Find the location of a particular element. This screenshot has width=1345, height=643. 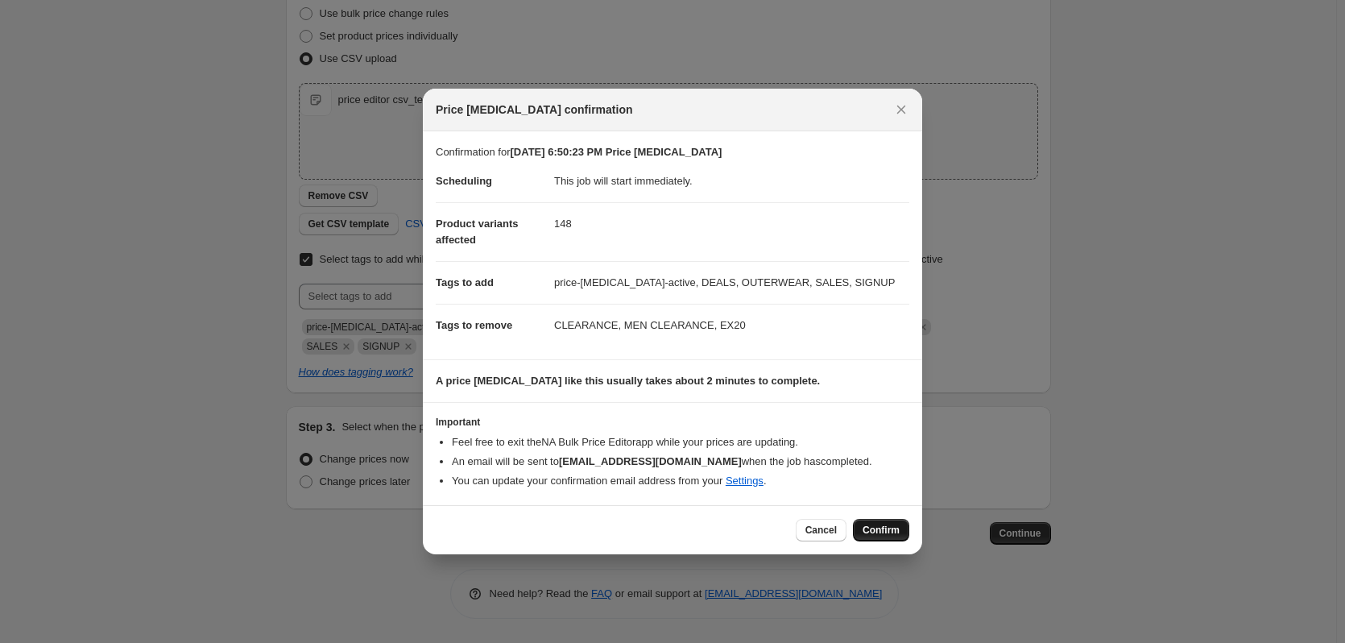

span: Tags to remove is located at coordinates (474, 325).